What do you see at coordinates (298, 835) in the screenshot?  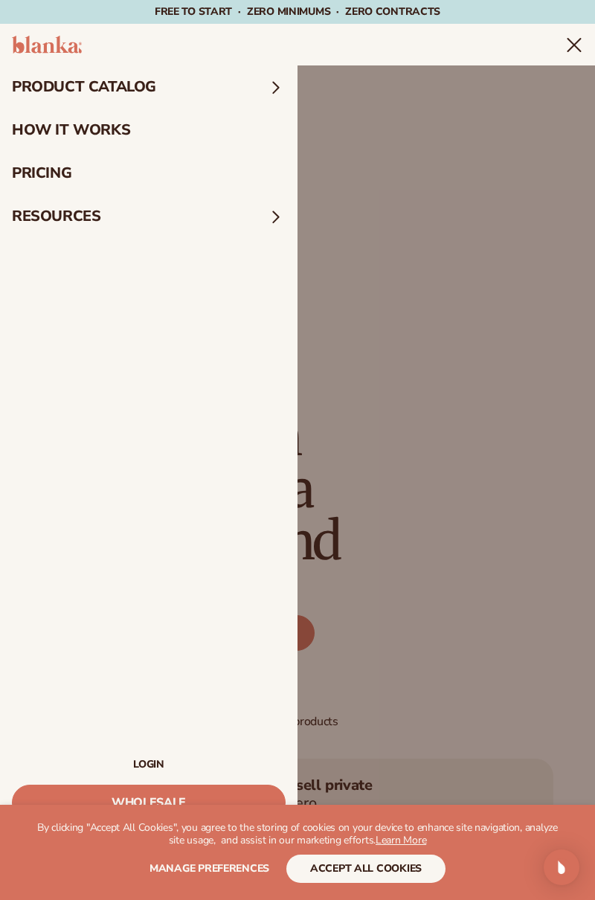 I see `p: By clicking "Accept All Cookies", you agree to the storing of cookies on your device to enhance s...` at bounding box center [298, 835].